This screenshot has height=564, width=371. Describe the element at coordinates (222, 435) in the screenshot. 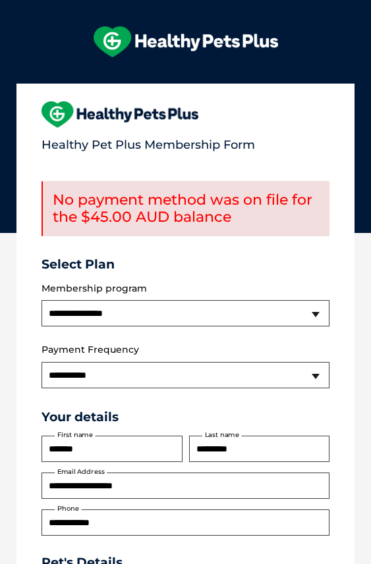

I see `label: Last name` at that location.